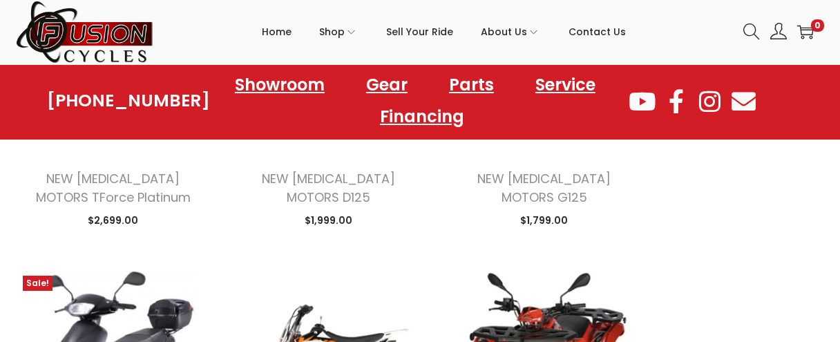 This screenshot has height=342, width=840. Describe the element at coordinates (276, 32) in the screenshot. I see `span: Home` at that location.